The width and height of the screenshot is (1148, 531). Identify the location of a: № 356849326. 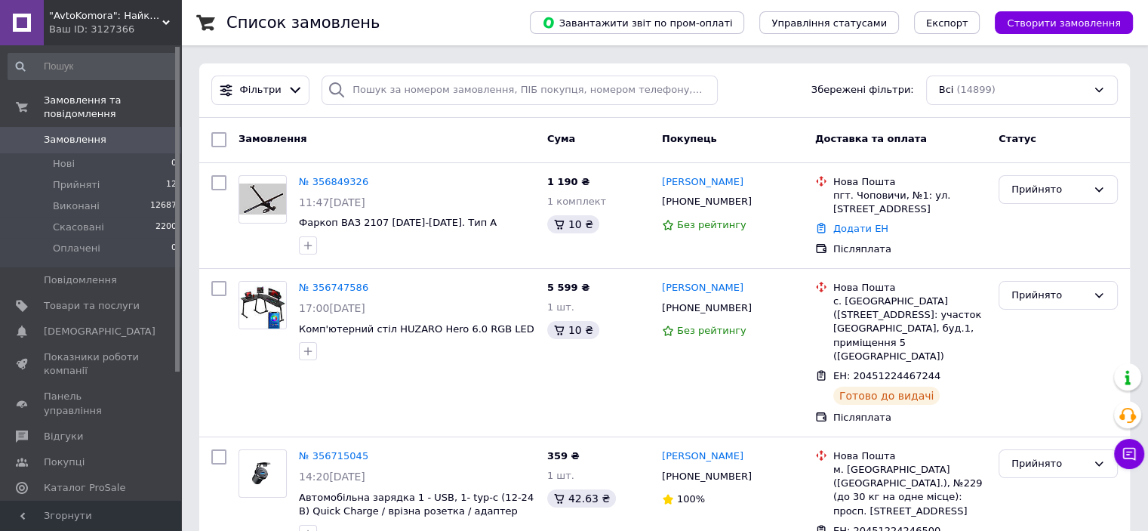
(334, 181).